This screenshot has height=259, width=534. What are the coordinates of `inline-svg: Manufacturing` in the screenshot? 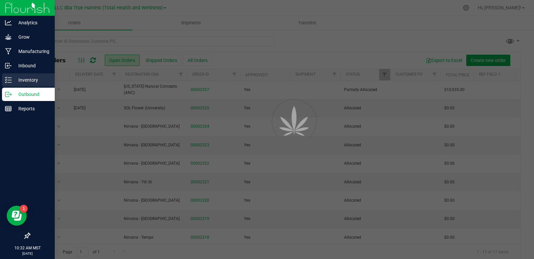 It's located at (8, 51).